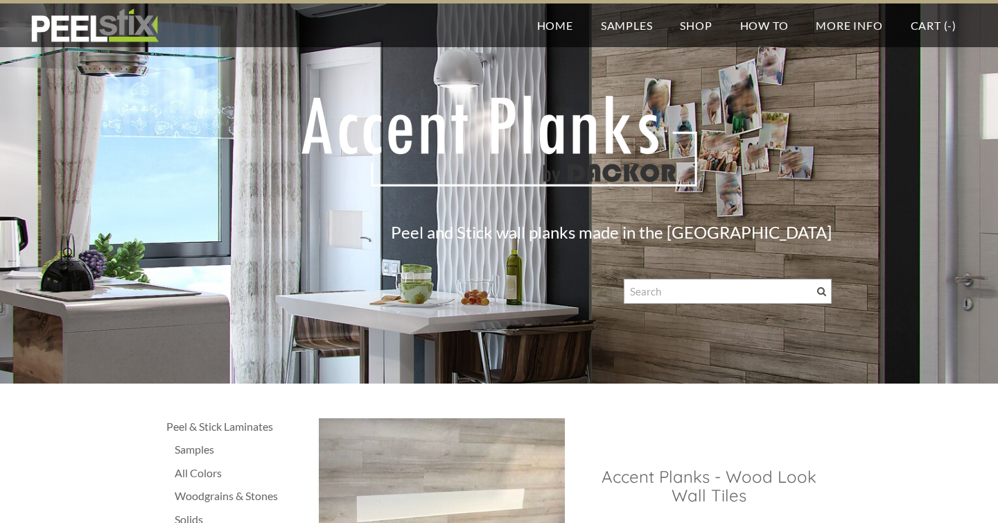 This screenshot has height=523, width=998. I want to click on a: More Info, so click(849, 25).